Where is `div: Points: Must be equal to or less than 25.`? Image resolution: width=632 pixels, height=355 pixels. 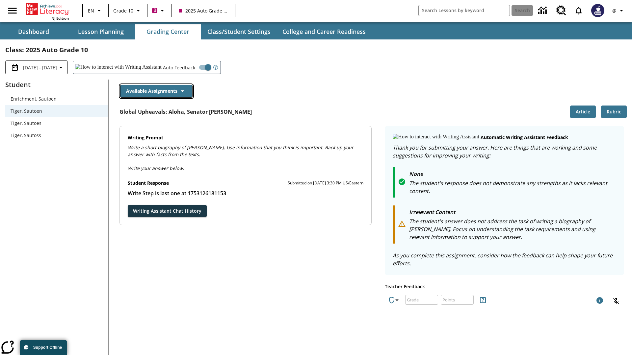 div: Points: Must be equal to or less than 25. is located at coordinates (457, 300).